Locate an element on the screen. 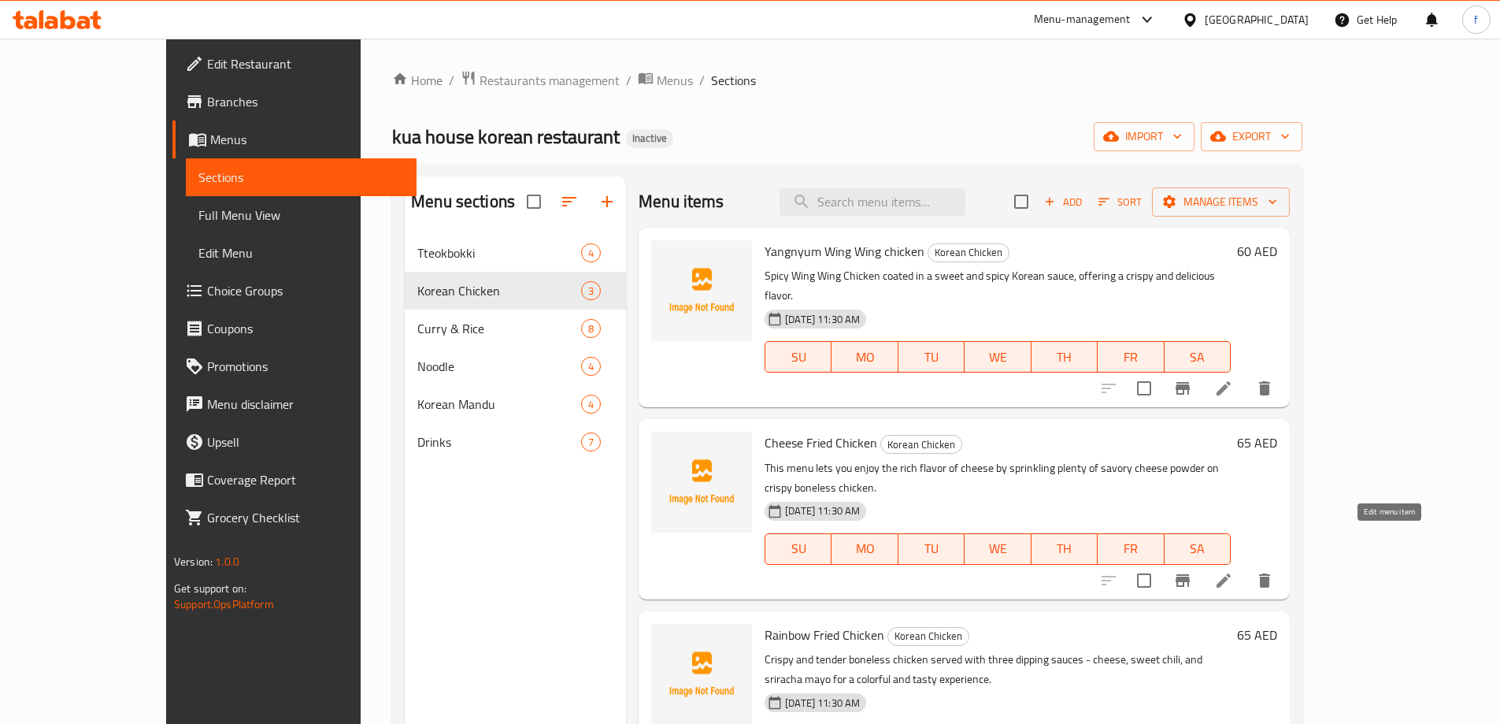 This screenshot has width=1500, height=724. div: Korean Chicken3 is located at coordinates (515, 291).